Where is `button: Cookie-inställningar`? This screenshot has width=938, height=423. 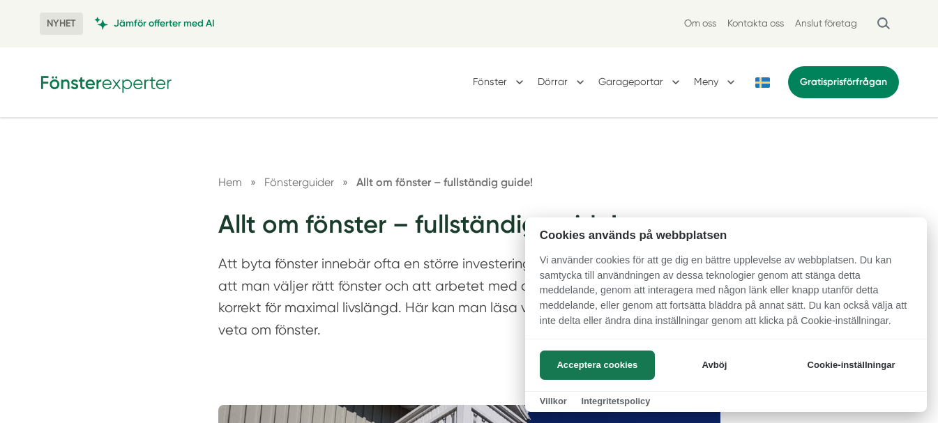 button: Cookie-inställningar is located at coordinates (851, 365).